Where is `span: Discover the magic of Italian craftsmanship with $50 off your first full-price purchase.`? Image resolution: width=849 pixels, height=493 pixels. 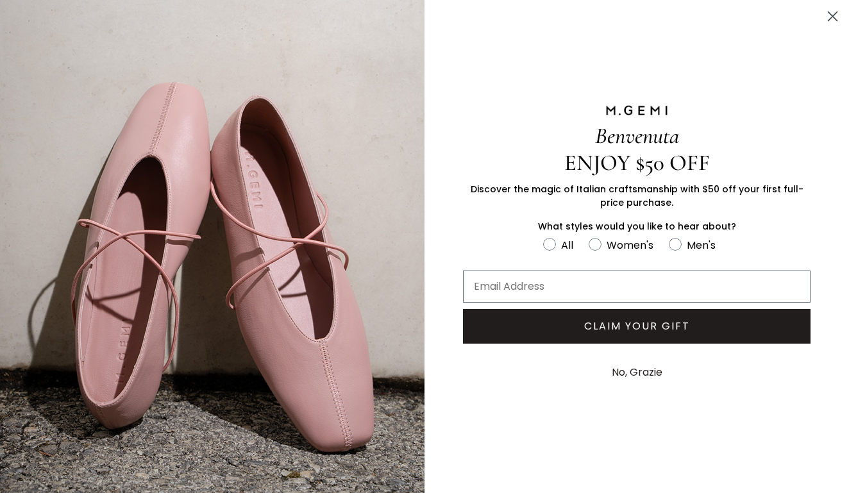
span: Discover the magic of Italian craftsmanship with $50 off your first full-price purchase. is located at coordinates (637, 196).